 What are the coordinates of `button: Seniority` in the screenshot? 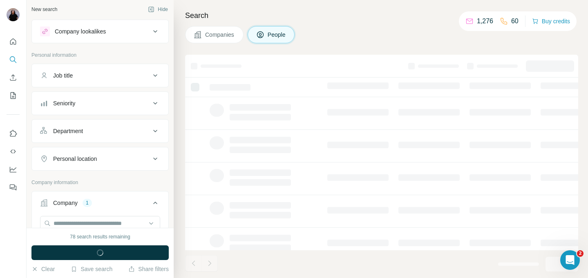 It's located at (100, 103).